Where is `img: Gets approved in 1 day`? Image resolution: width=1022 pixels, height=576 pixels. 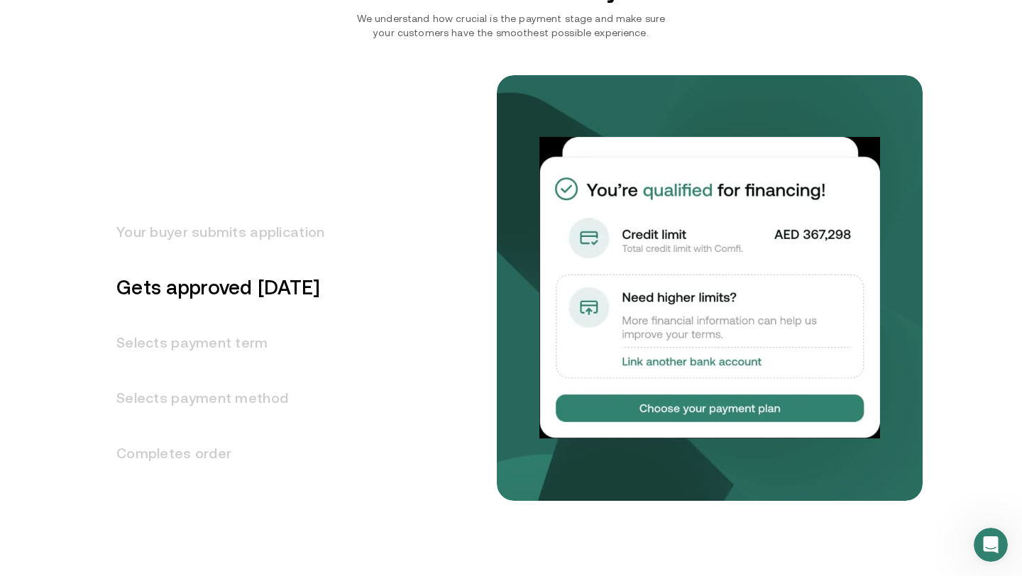
img: Gets approved in 1 day is located at coordinates (710, 287).